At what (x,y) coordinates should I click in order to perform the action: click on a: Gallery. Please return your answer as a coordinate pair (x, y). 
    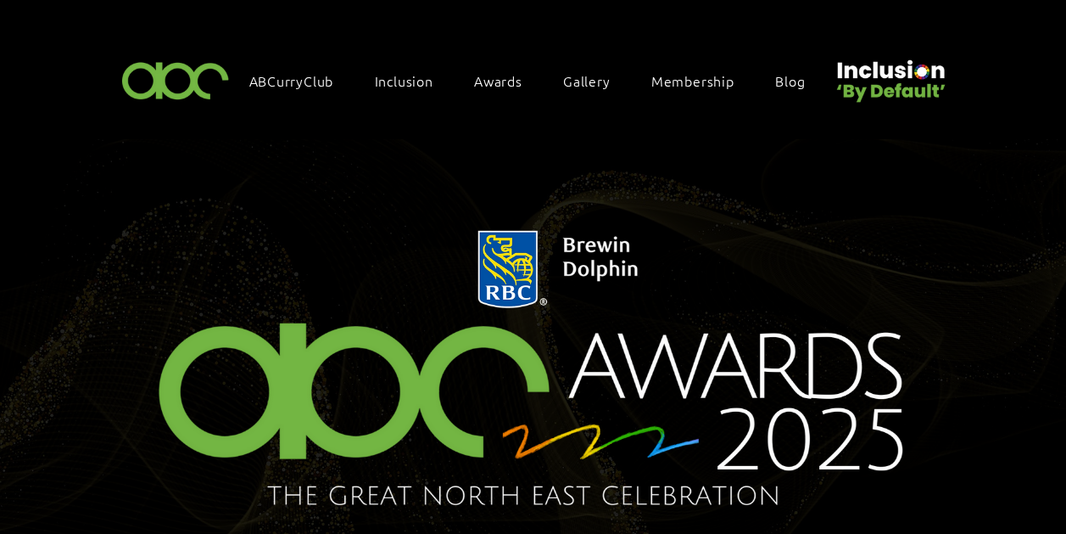
    Looking at the image, I should click on (595, 81).